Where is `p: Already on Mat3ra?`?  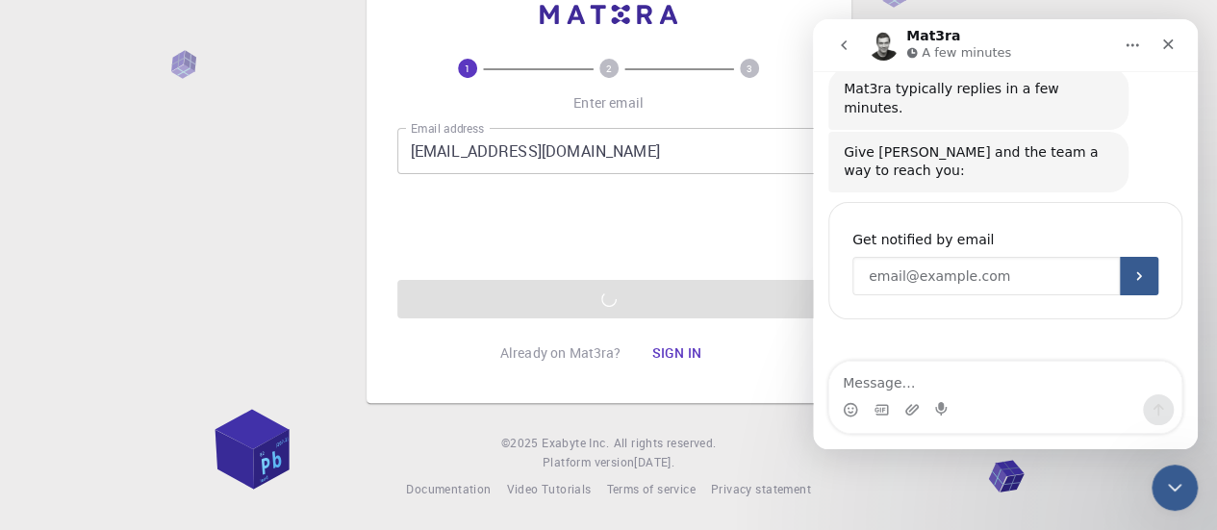 p: Already on Mat3ra? is located at coordinates (561, 353).